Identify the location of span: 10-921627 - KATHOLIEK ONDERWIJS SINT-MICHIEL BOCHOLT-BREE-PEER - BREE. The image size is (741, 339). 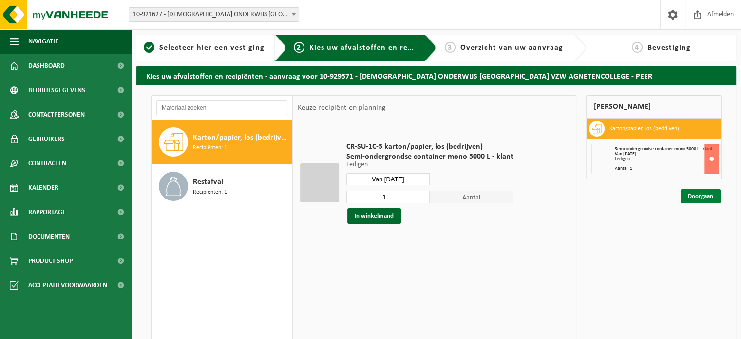
(214, 15).